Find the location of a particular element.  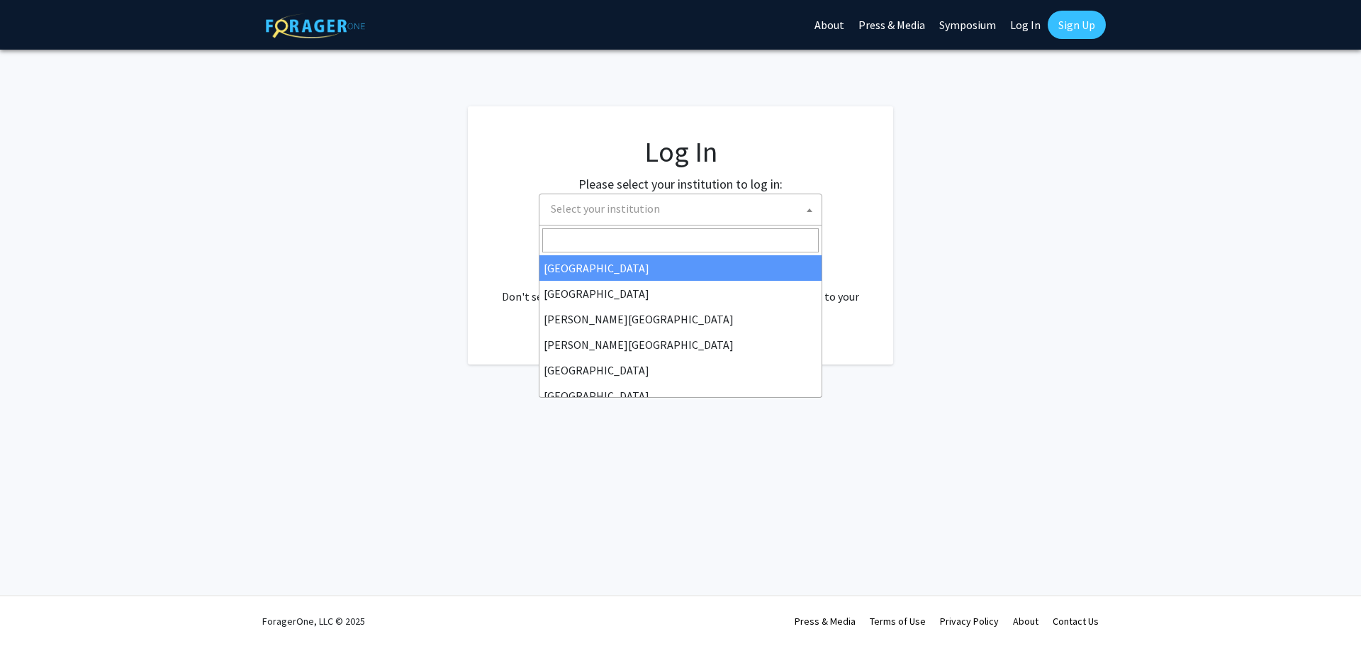

a: Terms of Use is located at coordinates (897, 621).